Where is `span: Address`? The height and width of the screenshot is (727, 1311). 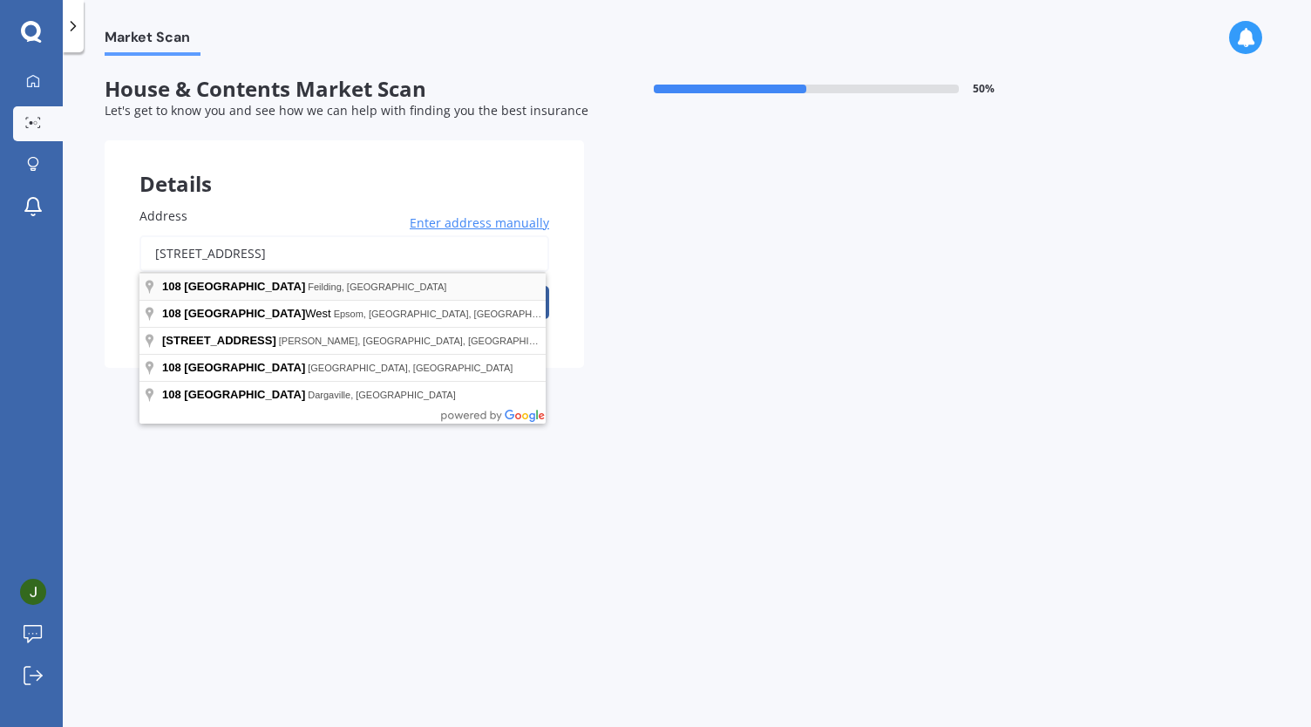 span: Address is located at coordinates (163, 215).